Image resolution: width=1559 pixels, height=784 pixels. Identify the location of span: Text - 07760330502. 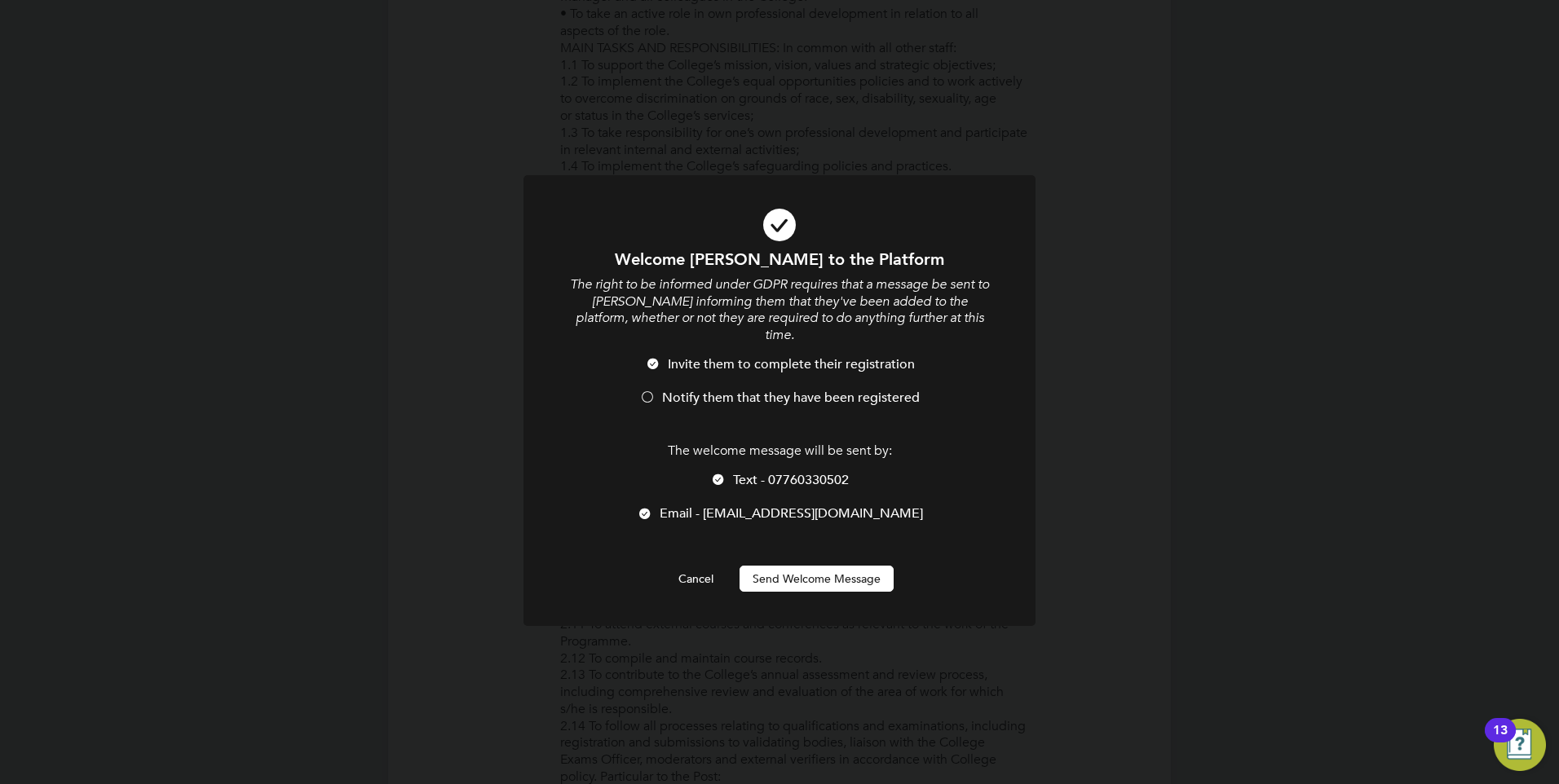
(790, 480).